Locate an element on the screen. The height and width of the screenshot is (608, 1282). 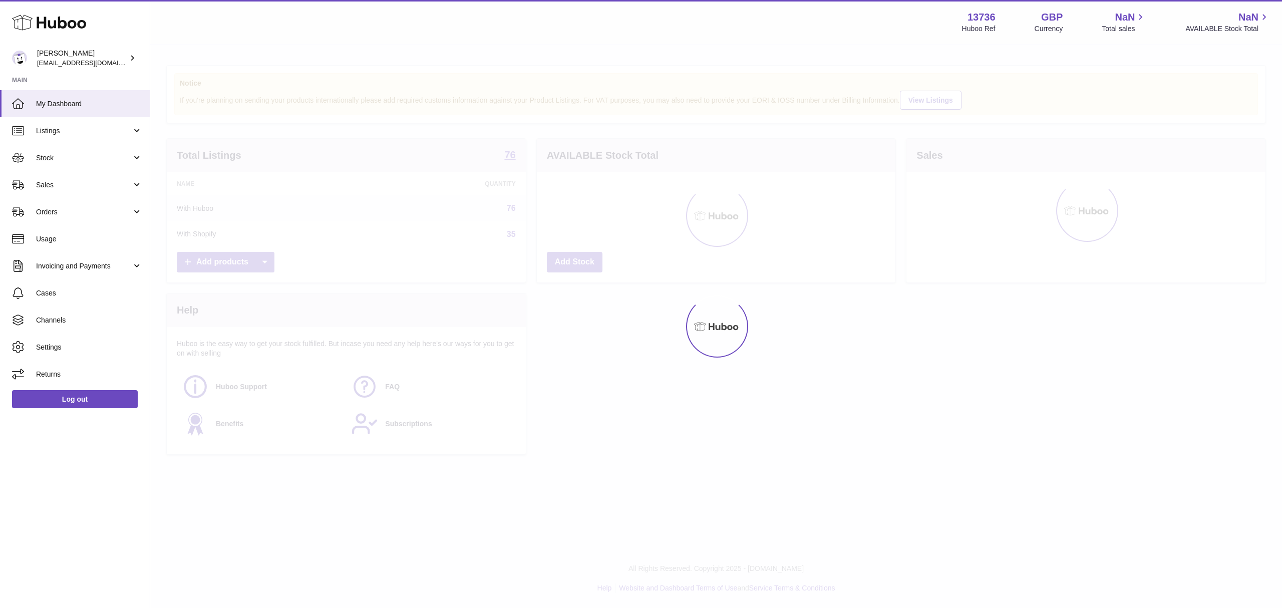
img: internalAdmin-13736@internal.huboo.com is located at coordinates (20, 58).